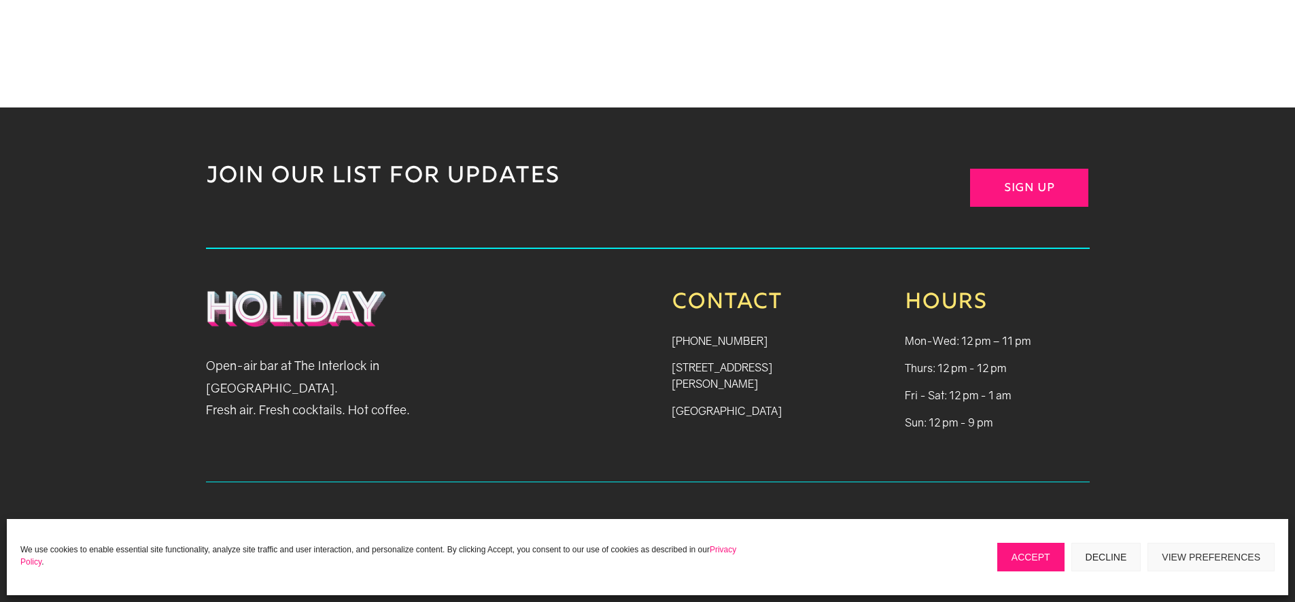  What do you see at coordinates (997, 422) in the screenshot?
I see `p: Sun: 12 pm - 9 pm` at bounding box center [997, 422].